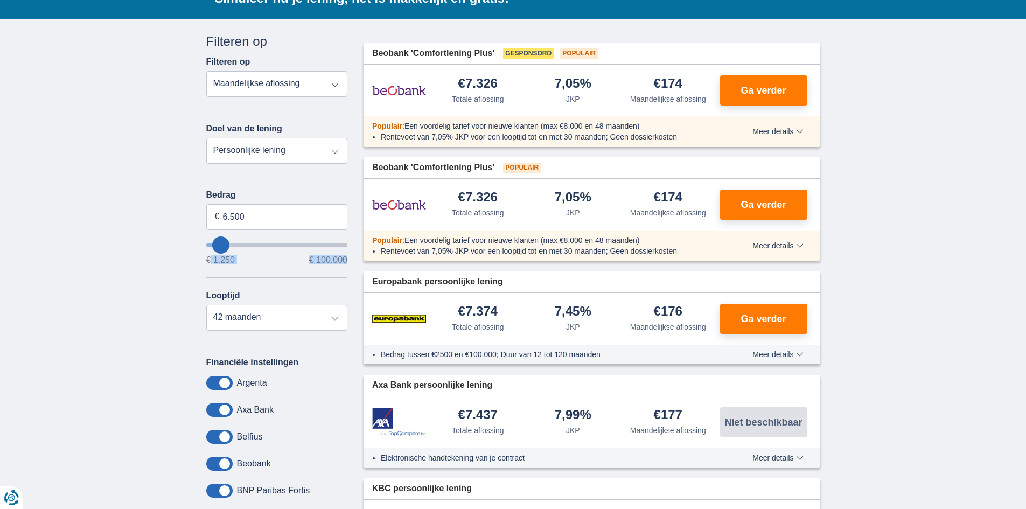 This screenshot has height=509, width=1026. What do you see at coordinates (668, 312) in the screenshot?
I see `div: €176` at bounding box center [668, 312].